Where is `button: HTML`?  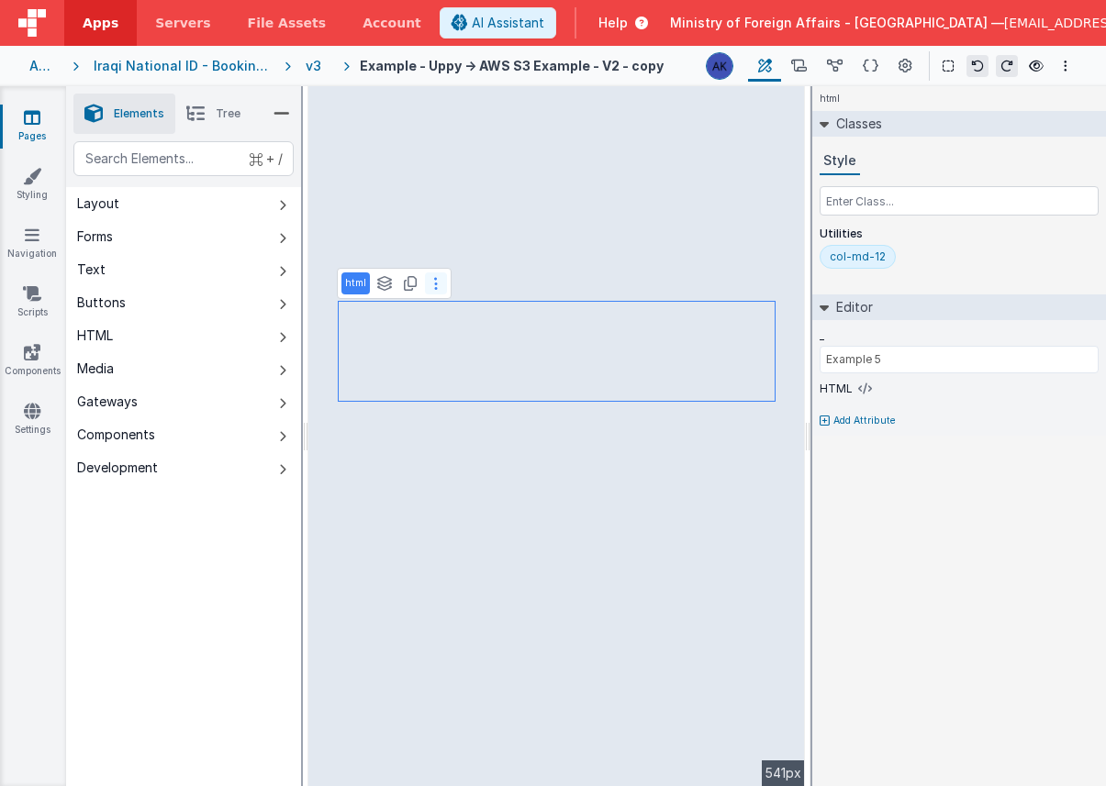
button: HTML is located at coordinates (183, 336).